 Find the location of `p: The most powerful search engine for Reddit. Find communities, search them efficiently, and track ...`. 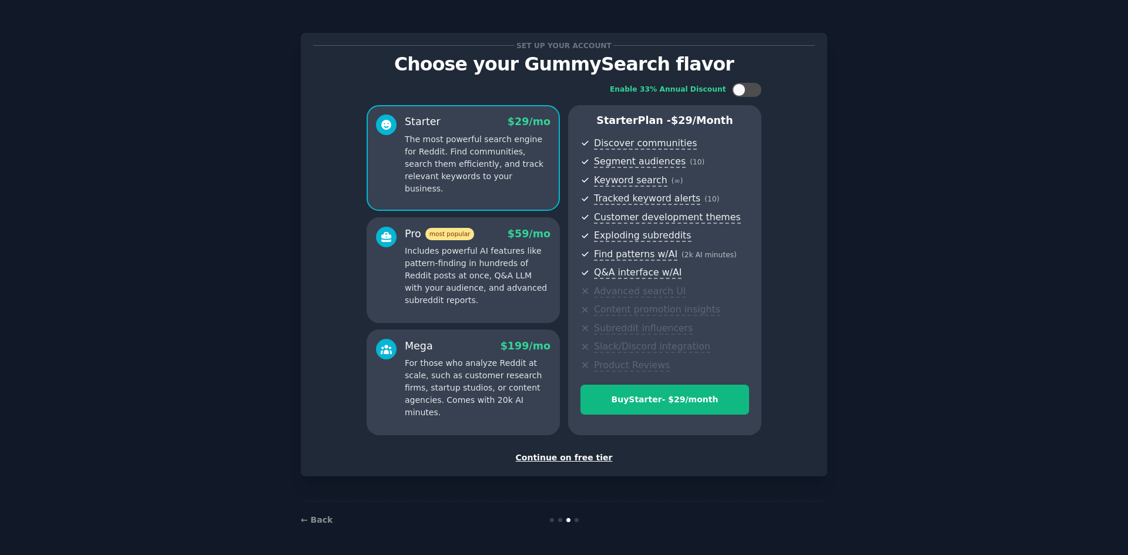

p: The most powerful search engine for Reddit. Find communities, search them efficiently, and track ... is located at coordinates (478, 164).